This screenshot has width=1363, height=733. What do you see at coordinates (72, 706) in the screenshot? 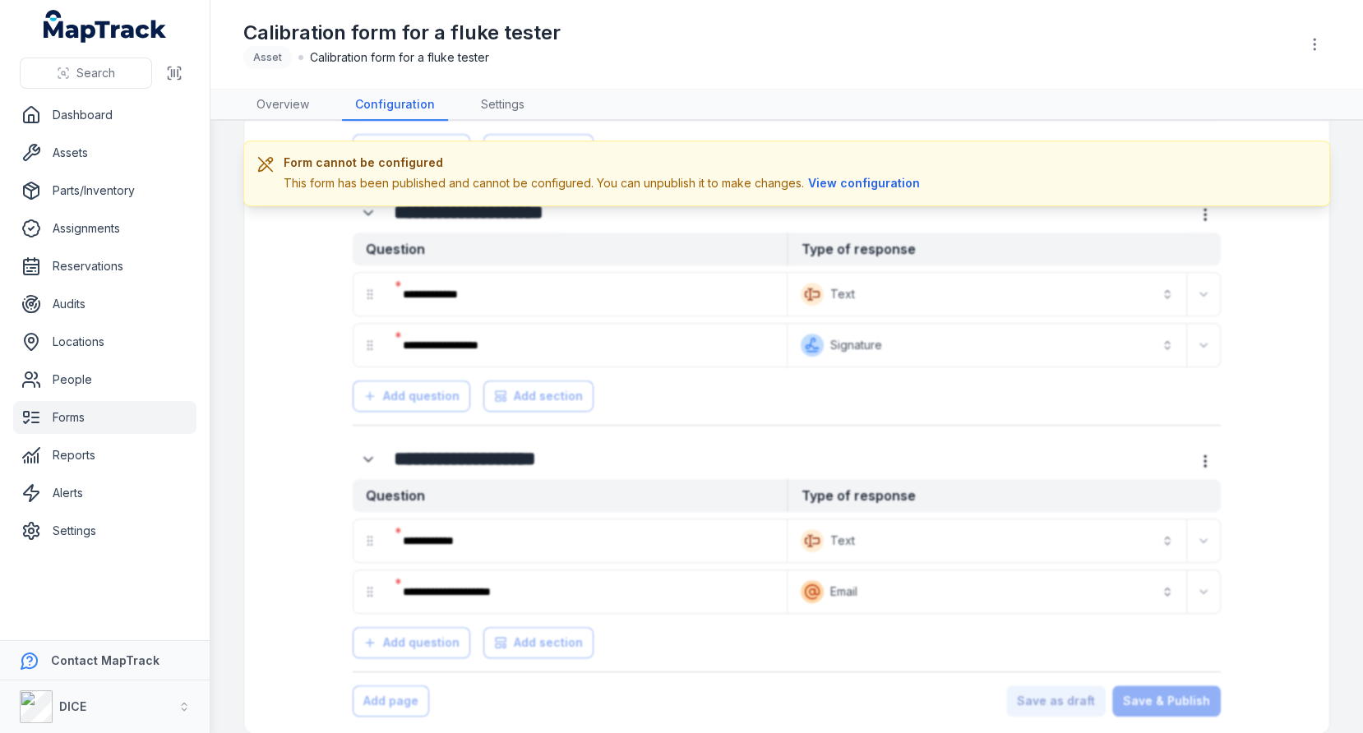
I see `strong: DICE` at bounding box center [72, 706].